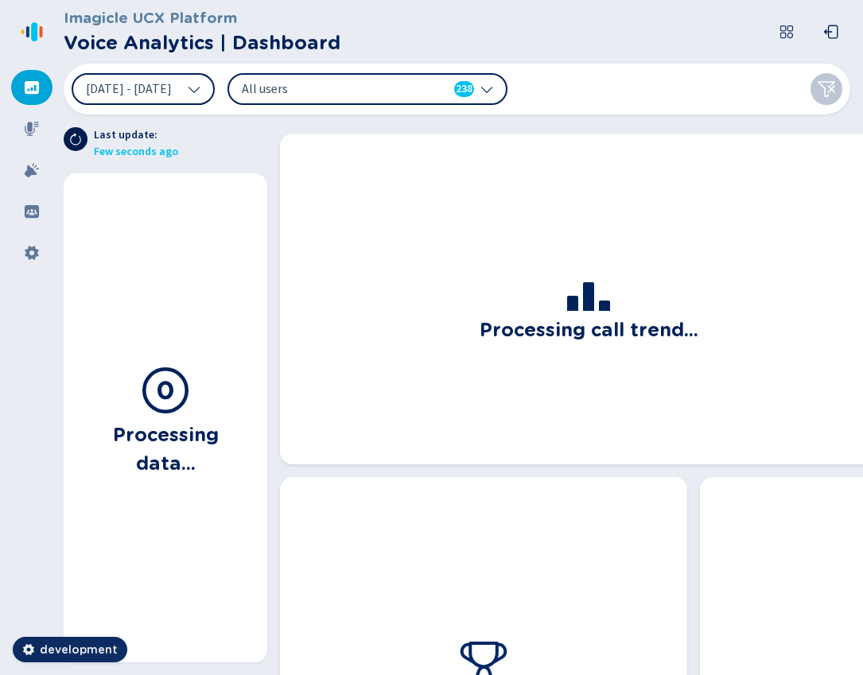 This screenshot has height=675, width=863. I want to click on h3: Imagicle UCX Platform, so click(202, 17).